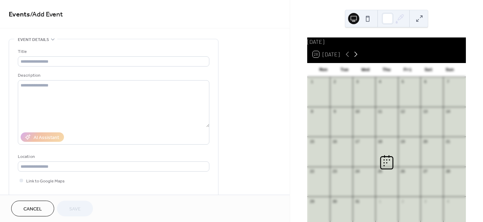 The height and width of the screenshot is (222, 483). I want to click on div: 29, so click(312, 201).